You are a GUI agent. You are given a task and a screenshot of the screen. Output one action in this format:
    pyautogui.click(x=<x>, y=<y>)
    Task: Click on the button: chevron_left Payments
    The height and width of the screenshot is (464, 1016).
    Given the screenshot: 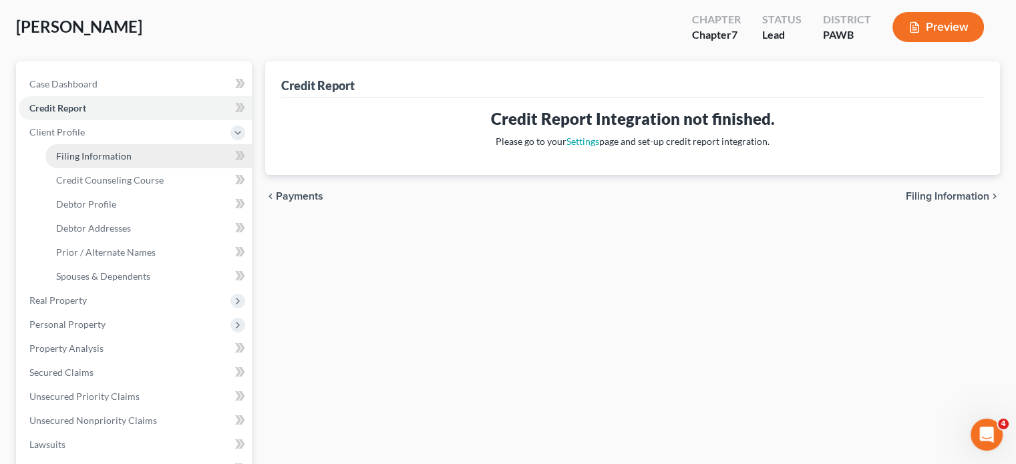 What is the action you would take?
    pyautogui.click(x=294, y=196)
    